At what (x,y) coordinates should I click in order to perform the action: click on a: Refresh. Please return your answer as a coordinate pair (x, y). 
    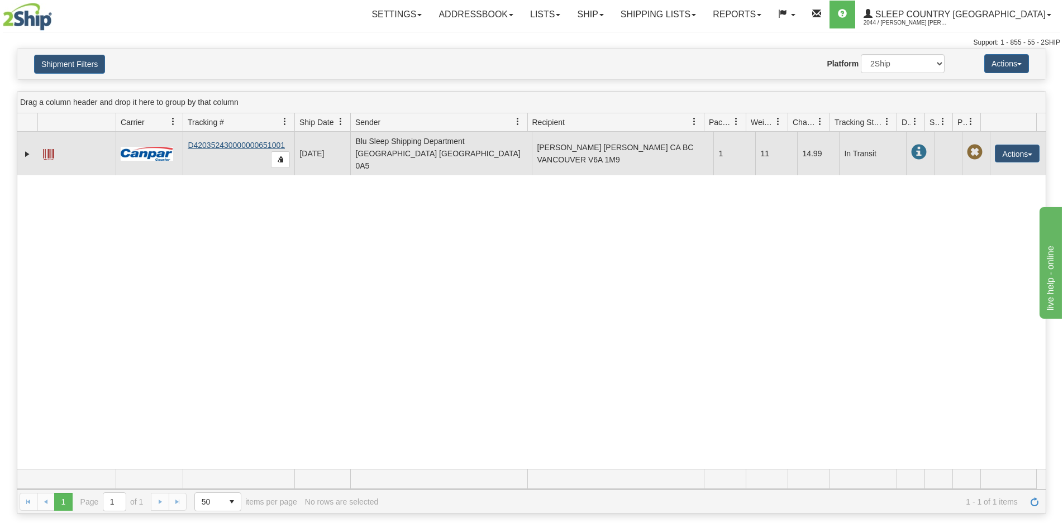
    Looking at the image, I should click on (1035, 502).